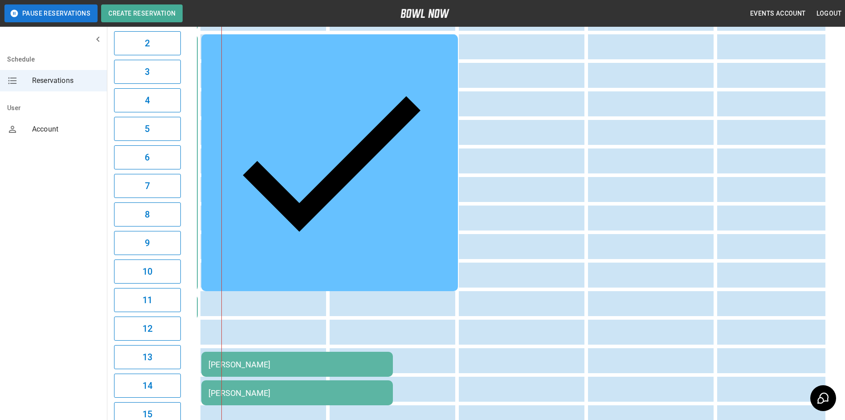 Image resolution: width=845 pixels, height=420 pixels. What do you see at coordinates (147, 157) in the screenshot?
I see `button: 6` at bounding box center [147, 157].